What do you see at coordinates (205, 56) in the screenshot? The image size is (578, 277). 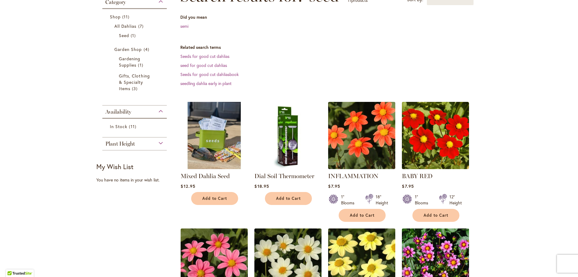 I see `a: Seeds for good cut dahlias` at bounding box center [205, 56].